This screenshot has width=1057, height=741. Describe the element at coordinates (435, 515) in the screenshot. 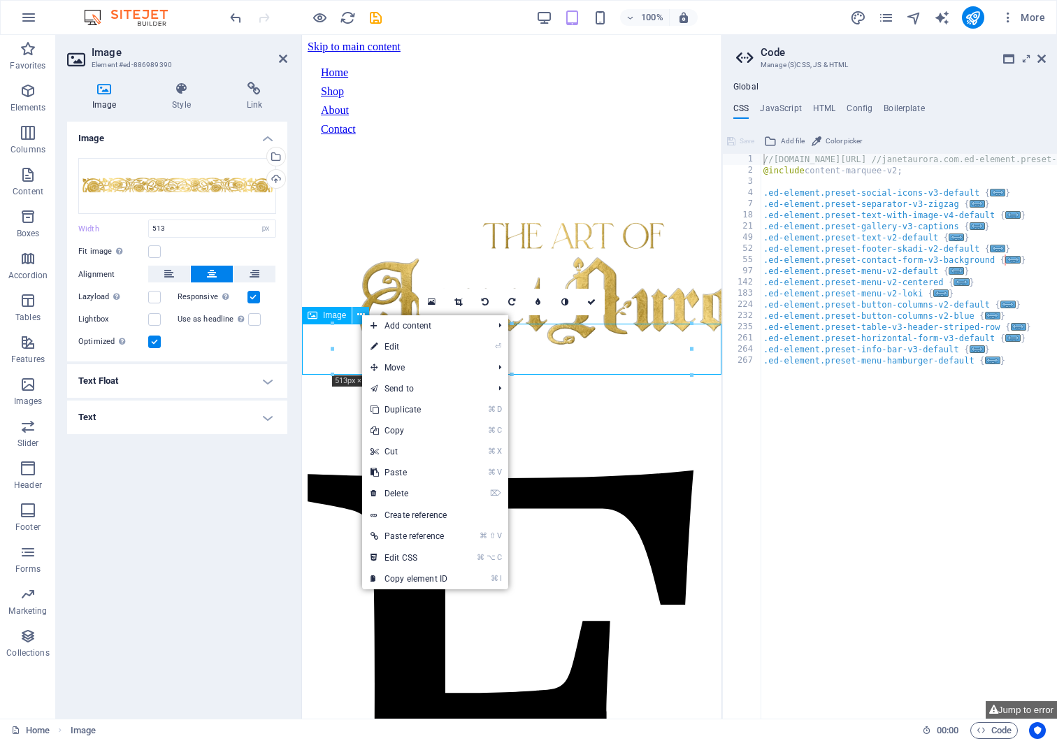

I see `a: Create reference` at that location.